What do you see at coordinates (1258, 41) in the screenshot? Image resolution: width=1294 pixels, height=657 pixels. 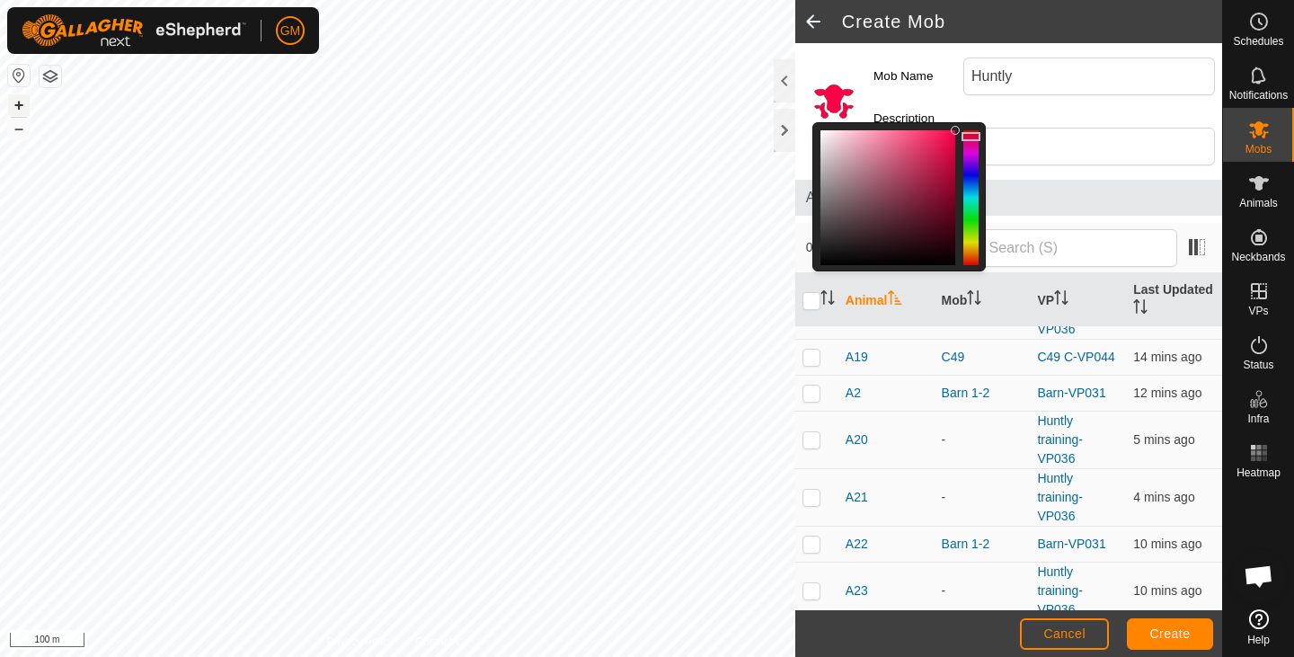 I see `span: Schedules` at bounding box center [1258, 41].